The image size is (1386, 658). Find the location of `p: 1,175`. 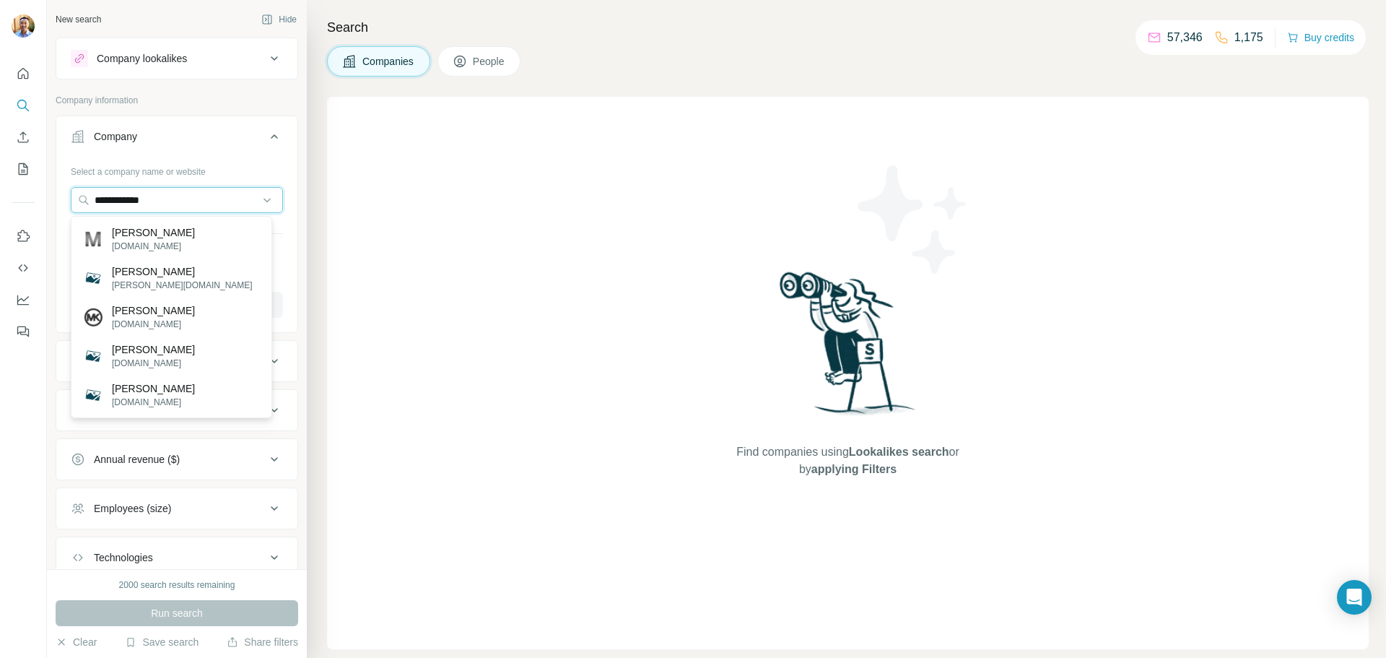

p: 1,175 is located at coordinates (1249, 38).